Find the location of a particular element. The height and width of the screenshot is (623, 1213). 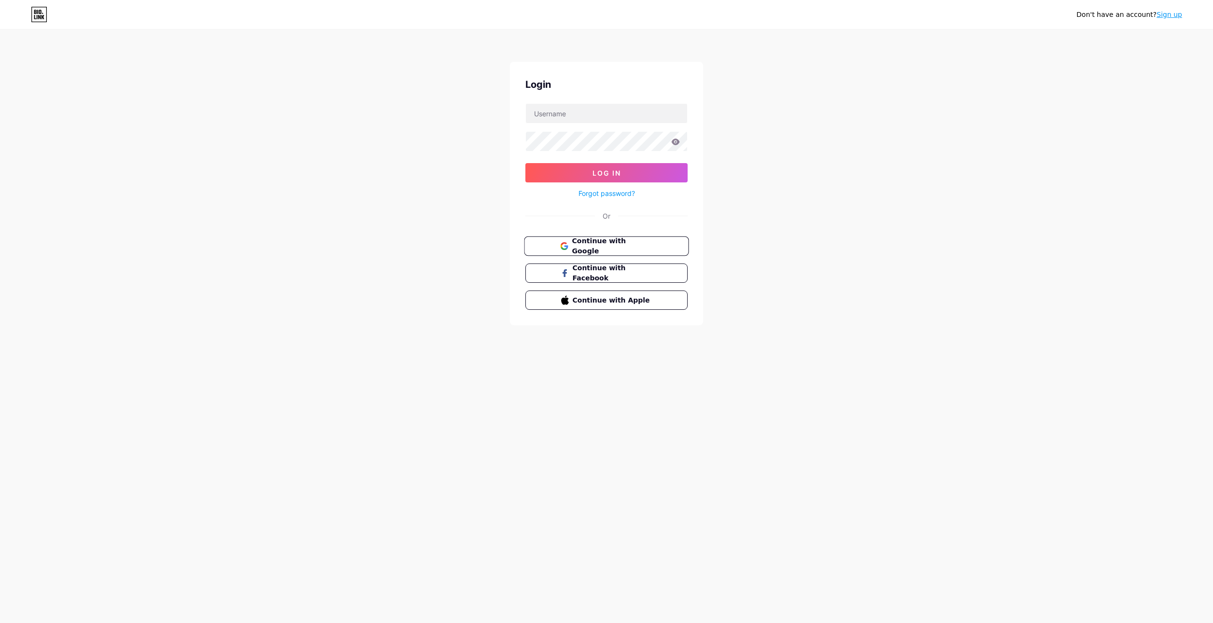

button: Continue with Apple is located at coordinates (606, 300).